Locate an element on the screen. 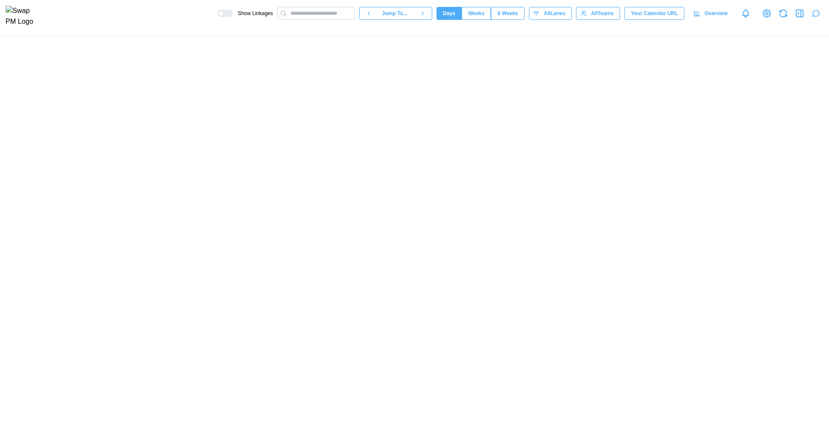 The height and width of the screenshot is (429, 829). span: Days is located at coordinates (449, 13).